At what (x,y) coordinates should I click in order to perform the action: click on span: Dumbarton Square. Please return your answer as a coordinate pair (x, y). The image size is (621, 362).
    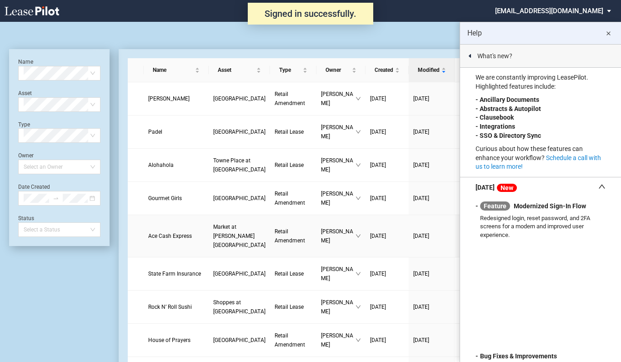
    Looking at the image, I should click on (239, 198).